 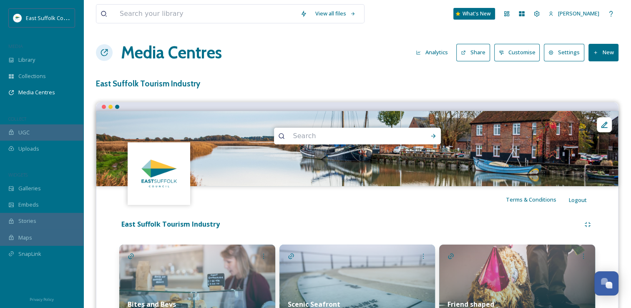 I want to click on button: Open Chat, so click(x=606, y=283).